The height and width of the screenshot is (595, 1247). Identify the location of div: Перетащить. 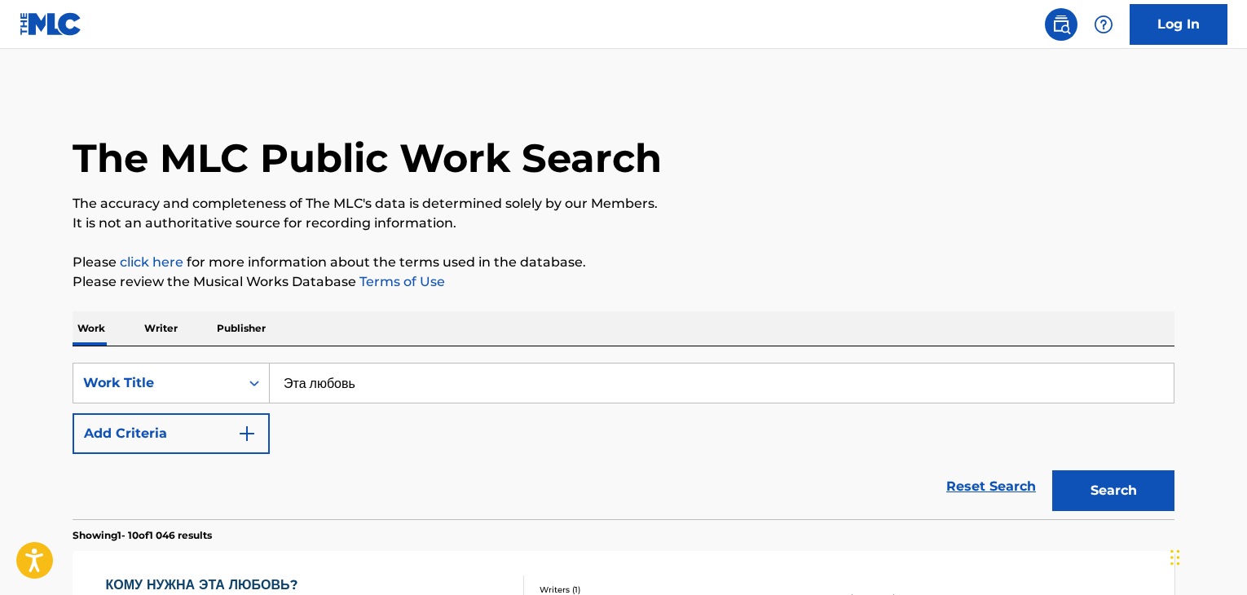
(1175, 558).